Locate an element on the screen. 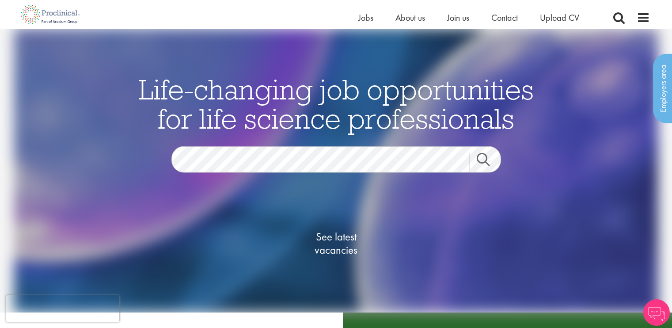 This screenshot has height=328, width=672. span: See latest vacancies is located at coordinates (336, 243).